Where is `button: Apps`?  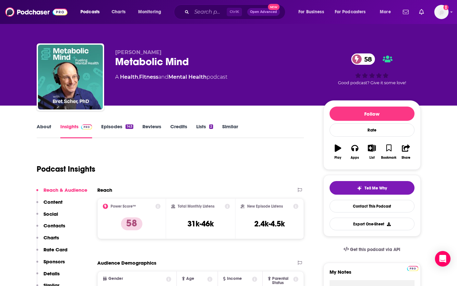
button: Apps is located at coordinates (355, 152).